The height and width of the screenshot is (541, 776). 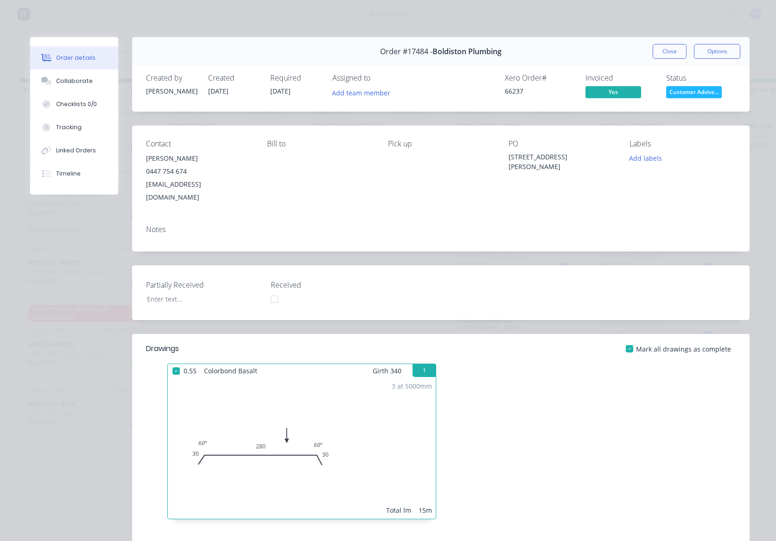 I want to click on button: Timeline, so click(x=74, y=174).